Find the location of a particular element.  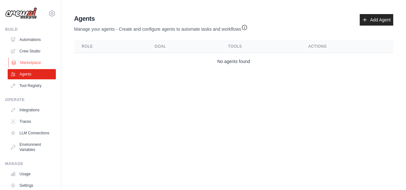

div: Manage is located at coordinates (30, 164).